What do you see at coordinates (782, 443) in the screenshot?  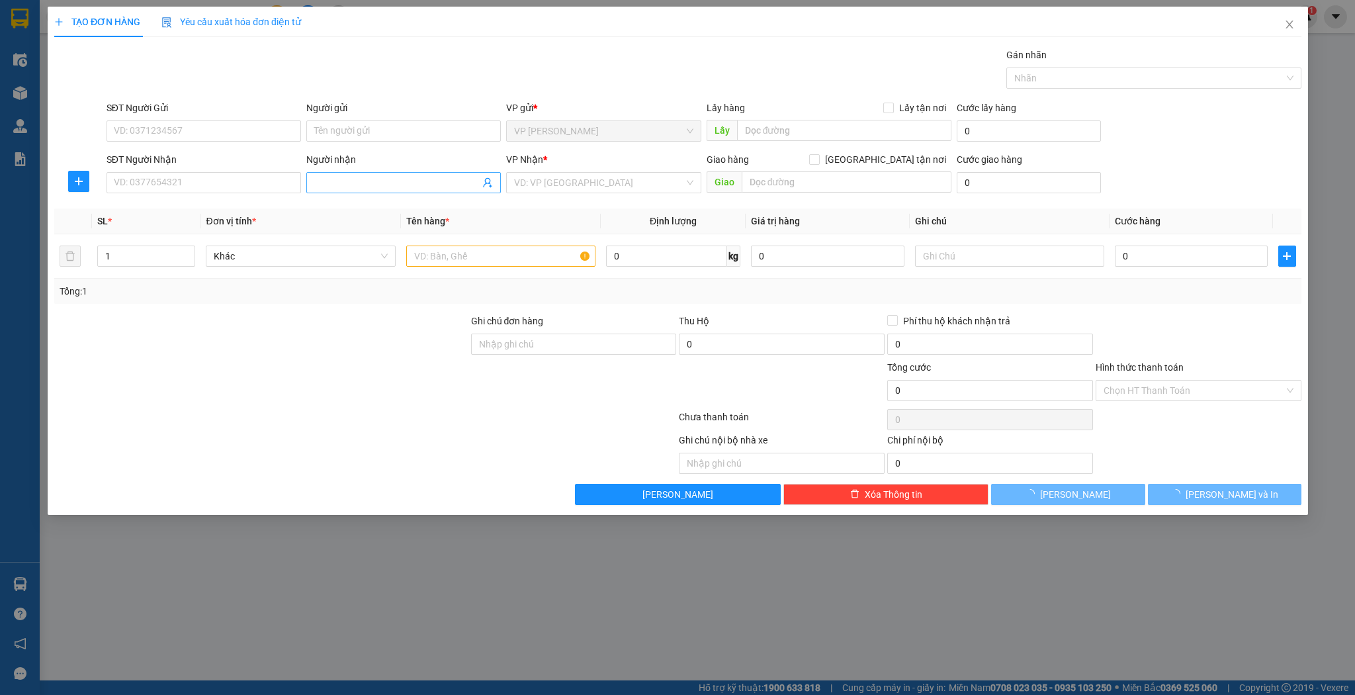 I see `div: Ghi chú nội bộ nhà xe` at bounding box center [782, 443].